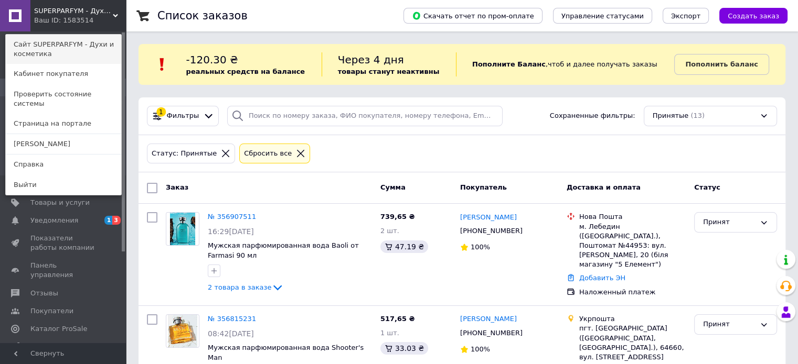 This screenshot has width=798, height=364. What do you see at coordinates (109, 220) in the screenshot?
I see `span: 1` at bounding box center [109, 220].